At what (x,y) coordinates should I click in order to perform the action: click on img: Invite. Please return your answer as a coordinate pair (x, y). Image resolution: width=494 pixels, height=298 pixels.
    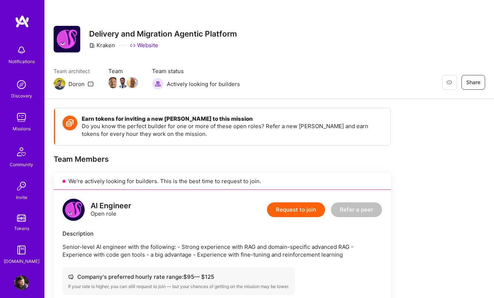
    Looking at the image, I should click on (21, 186).